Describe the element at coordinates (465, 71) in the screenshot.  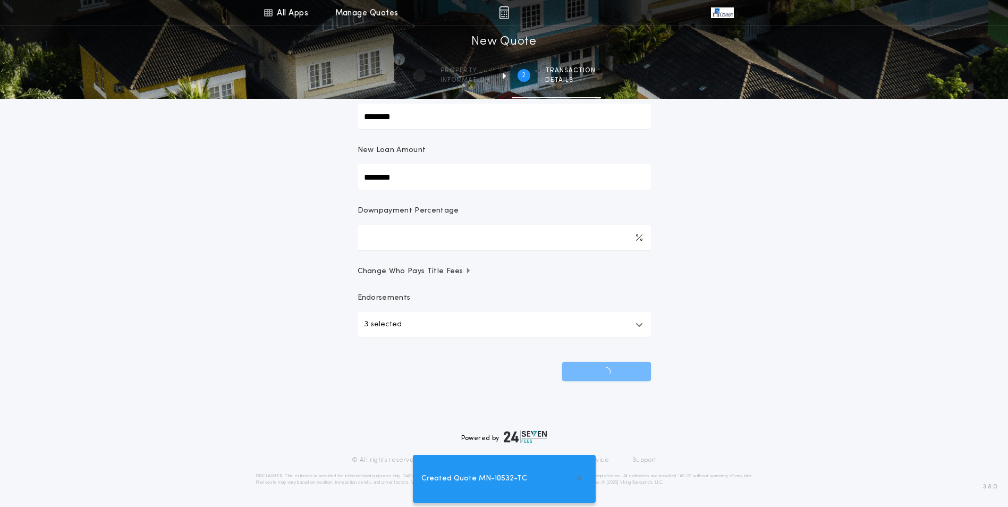
I see `span: Property` at that location.